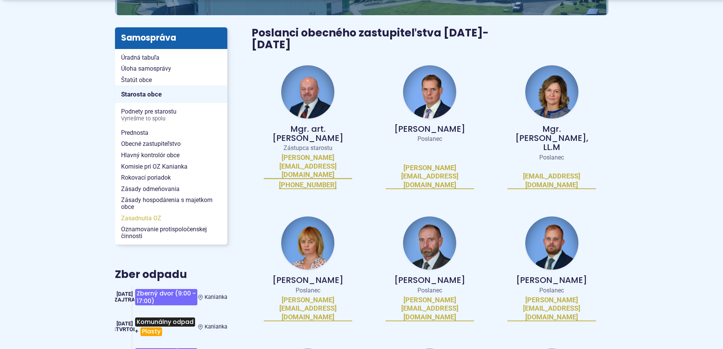 Image resolution: width=723 pixels, height=349 pixels. Describe the element at coordinates (171, 155) in the screenshot. I see `span: Hlavný kontrolór obce` at that location.